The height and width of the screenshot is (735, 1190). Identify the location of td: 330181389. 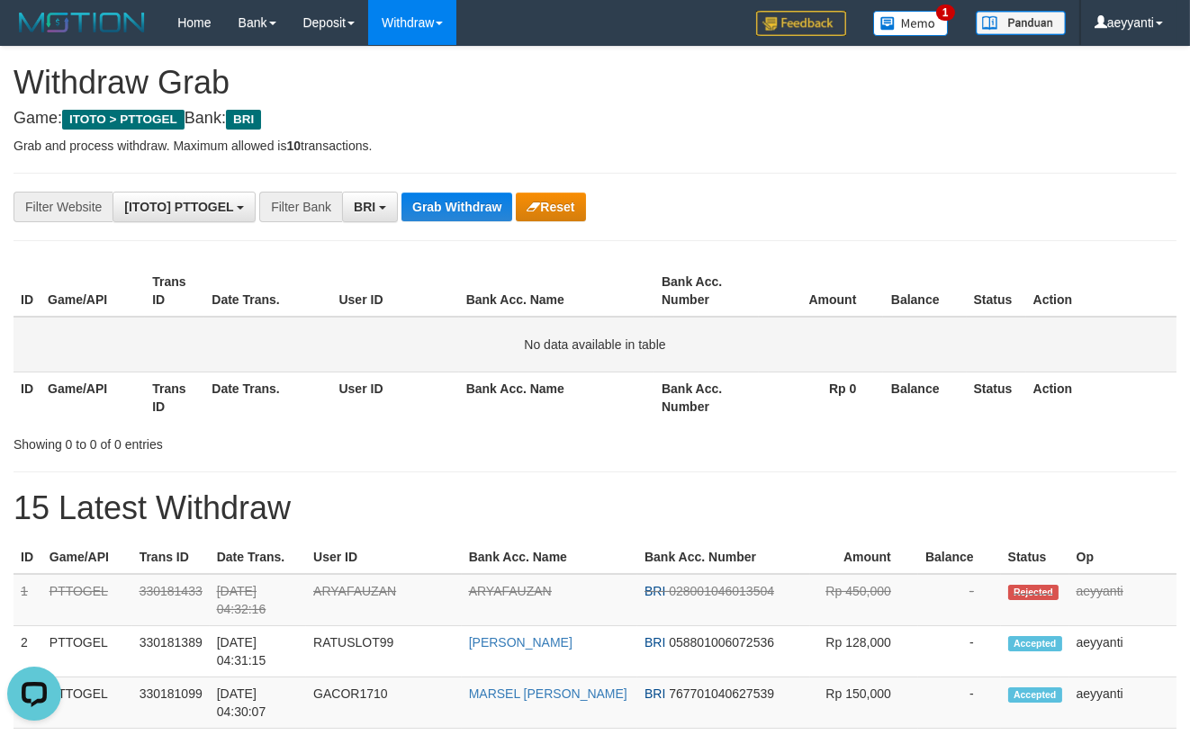
(171, 652).